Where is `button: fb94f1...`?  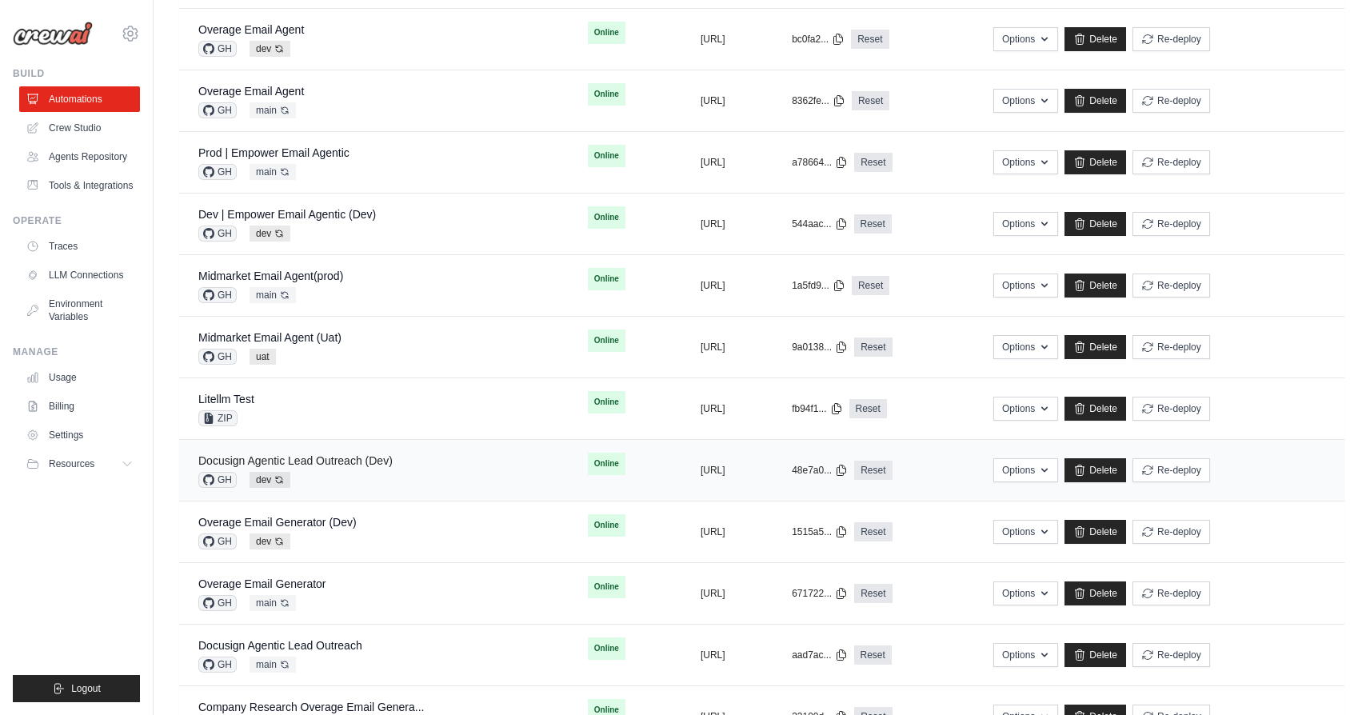
button: fb94f1... is located at coordinates (817, 409).